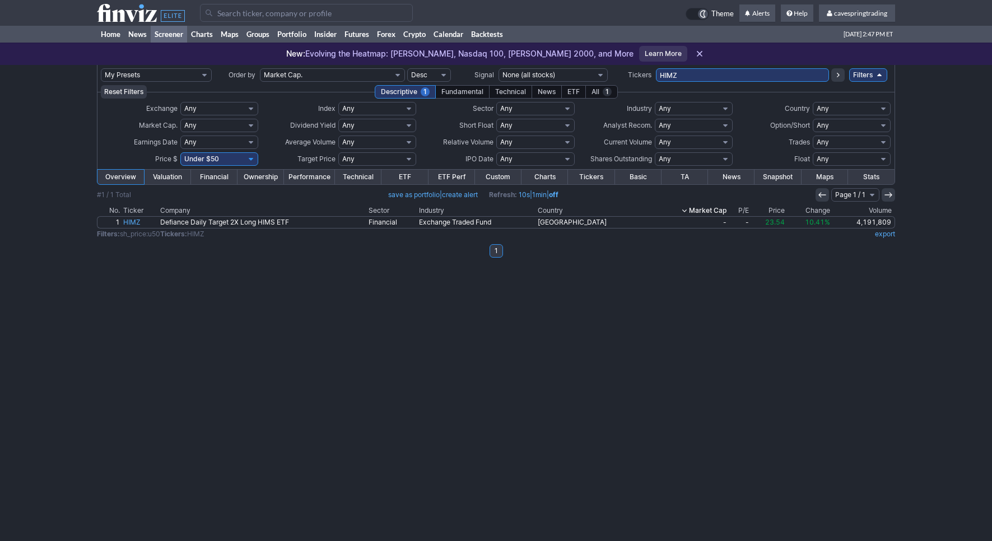  What do you see at coordinates (263, 222) in the screenshot?
I see `a: Defiance Daily Target 2X Long HIMS ETF` at bounding box center [263, 222].